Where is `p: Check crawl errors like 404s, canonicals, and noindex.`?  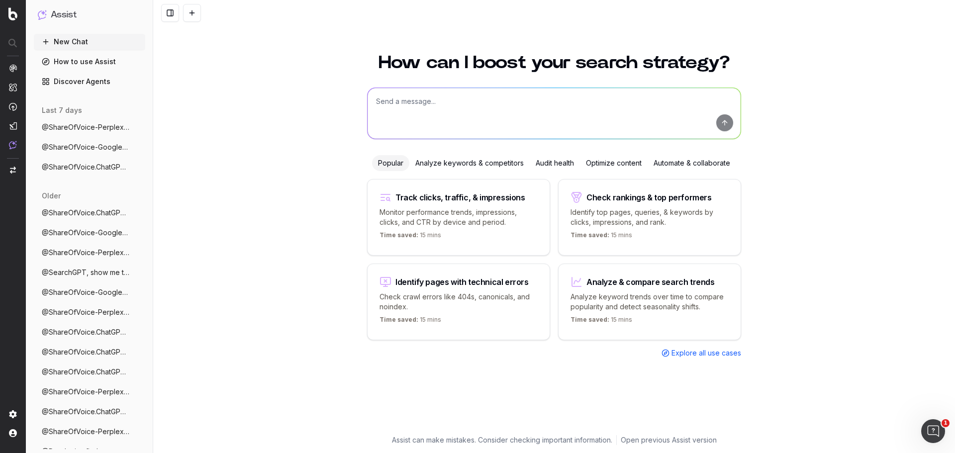 p: Check crawl errors like 404s, canonicals, and noindex. is located at coordinates (459, 302).